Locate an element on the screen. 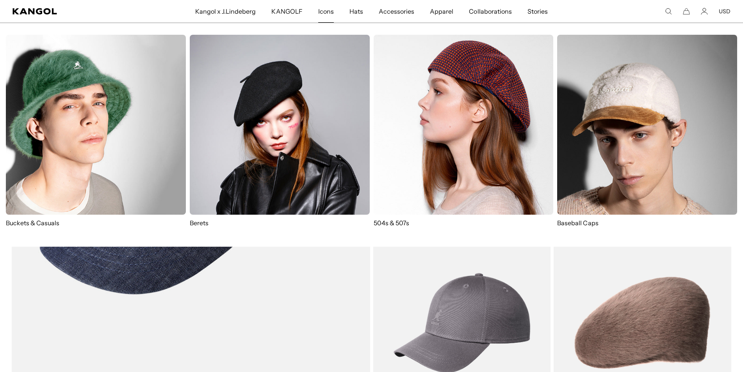 The image size is (743, 372). p: Buckets & Casuals is located at coordinates (96, 223).